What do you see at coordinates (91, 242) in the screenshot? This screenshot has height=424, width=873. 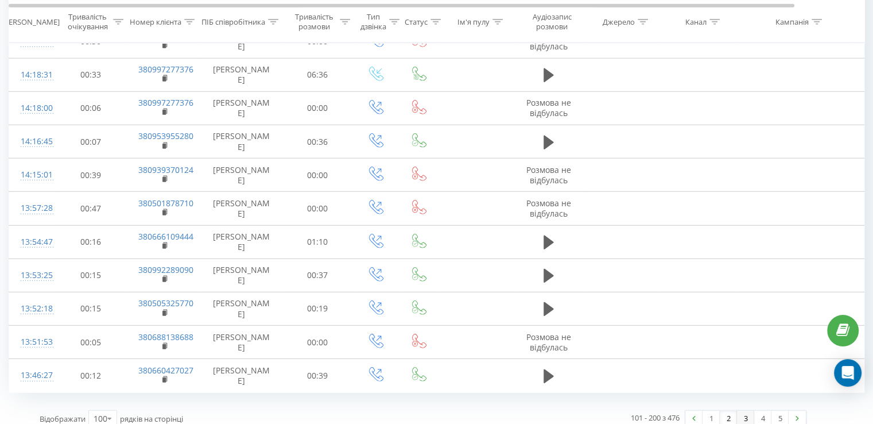 I see `td: 00:16` at bounding box center [91, 242].